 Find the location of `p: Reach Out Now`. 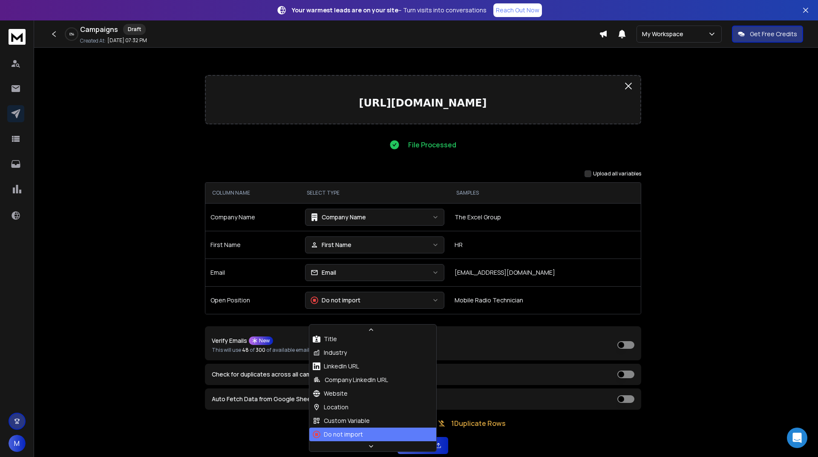

p: Reach Out Now is located at coordinates (518, 10).